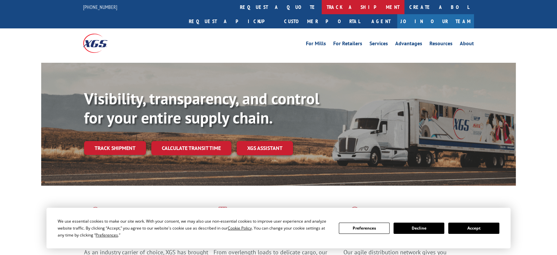 The image size is (557, 255). What do you see at coordinates (419, 228) in the screenshot?
I see `button: Decline` at bounding box center [419, 228].